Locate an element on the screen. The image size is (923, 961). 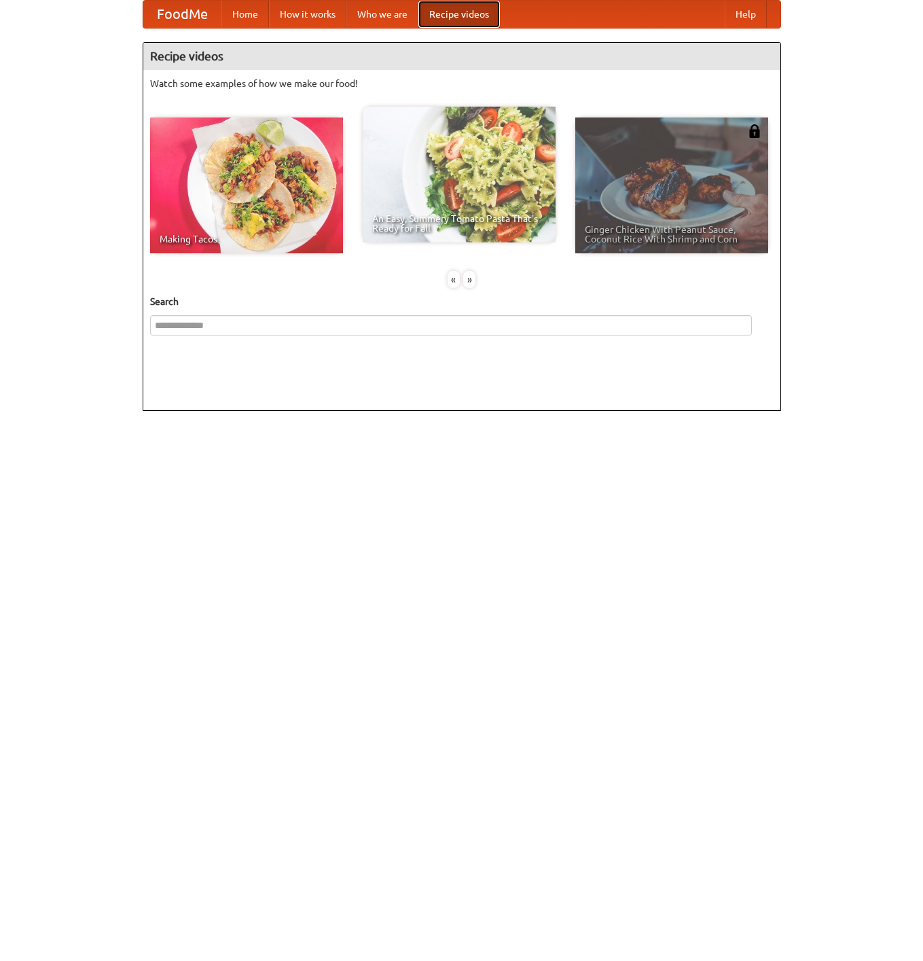
a: Making Tacos is located at coordinates (247, 185).